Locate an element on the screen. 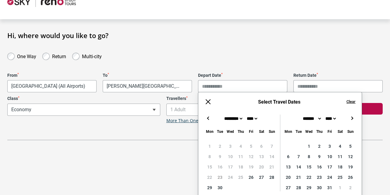  span: Florence, Italy is located at coordinates (147, 86).